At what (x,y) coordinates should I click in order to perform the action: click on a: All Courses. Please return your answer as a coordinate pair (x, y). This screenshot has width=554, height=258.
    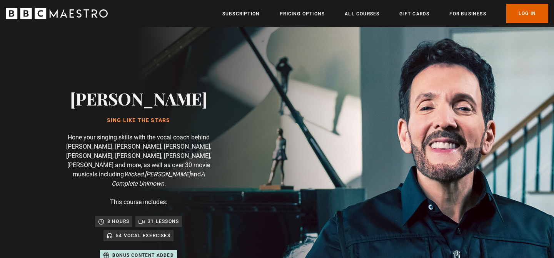
    Looking at the image, I should click on (362, 14).